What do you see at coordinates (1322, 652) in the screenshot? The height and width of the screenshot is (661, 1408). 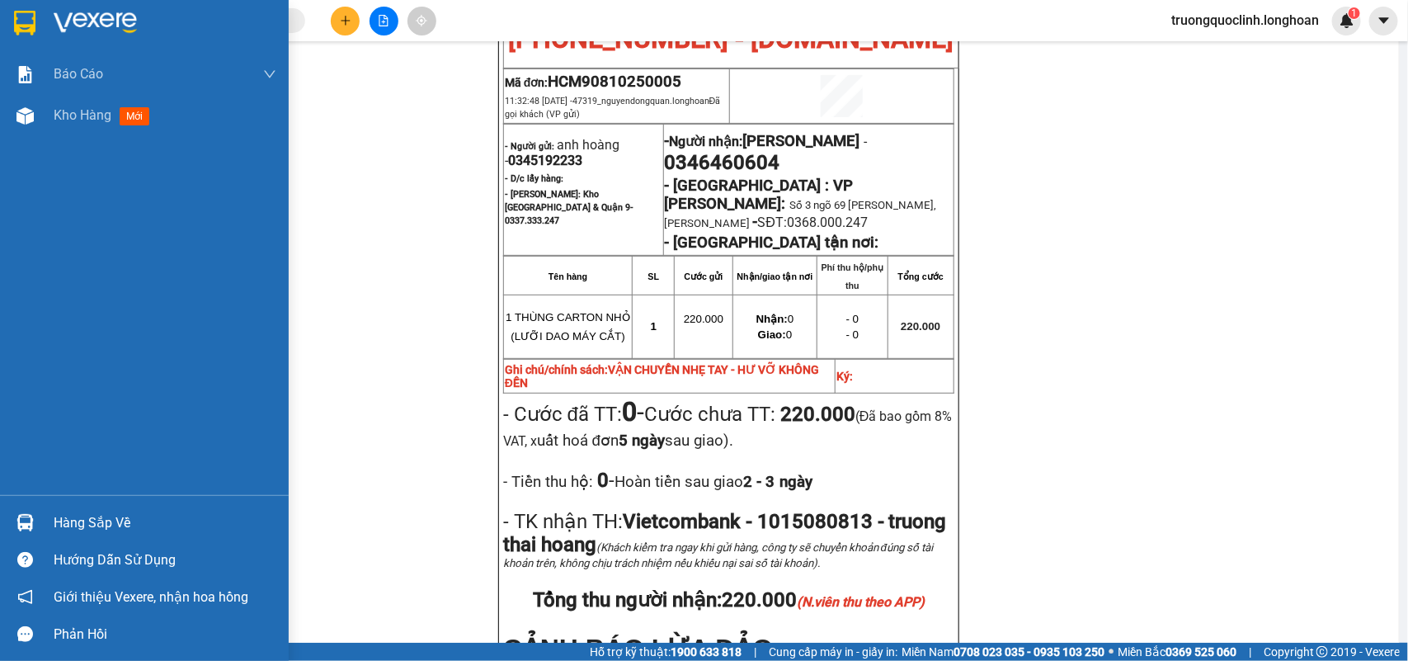 I see `span: copyright` at bounding box center [1322, 652].